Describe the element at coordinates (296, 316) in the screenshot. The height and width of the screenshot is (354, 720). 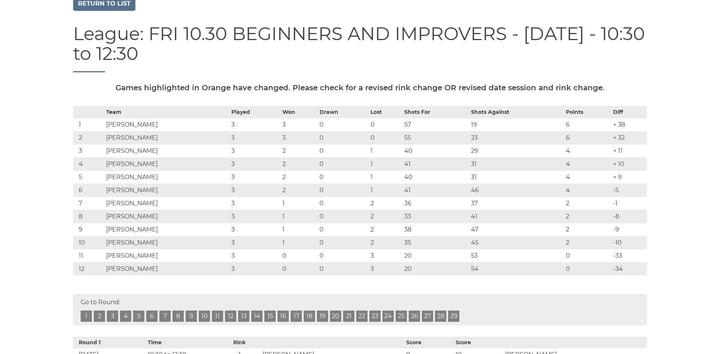
I see `a: 17` at that location.